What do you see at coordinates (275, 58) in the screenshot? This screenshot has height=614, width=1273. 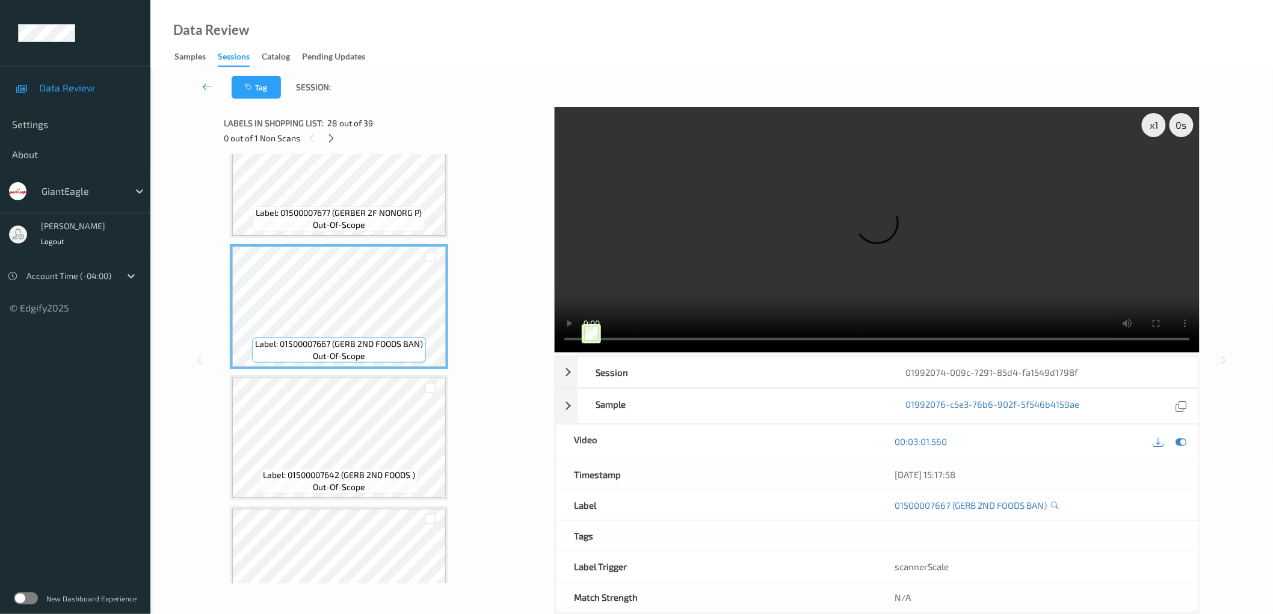 I see `div: Catalog` at bounding box center [275, 58].